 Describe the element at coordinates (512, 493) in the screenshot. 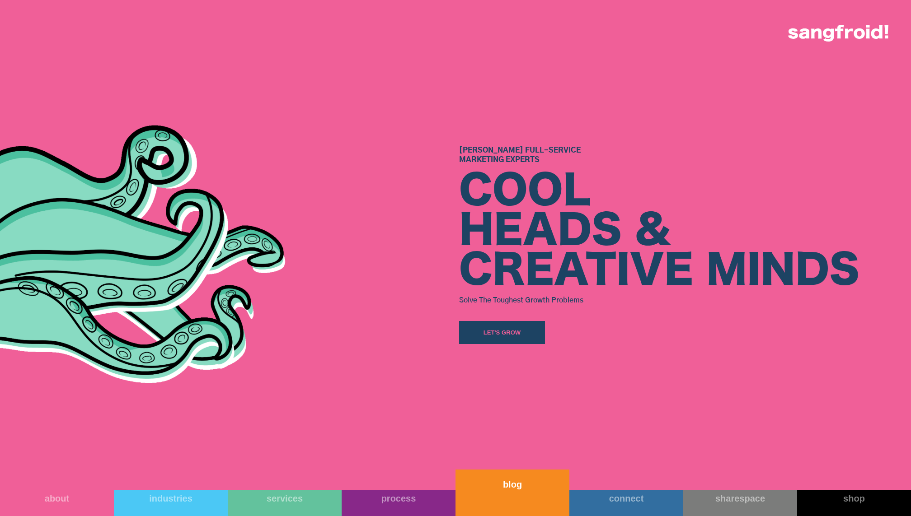

I see `a: blog` at that location.